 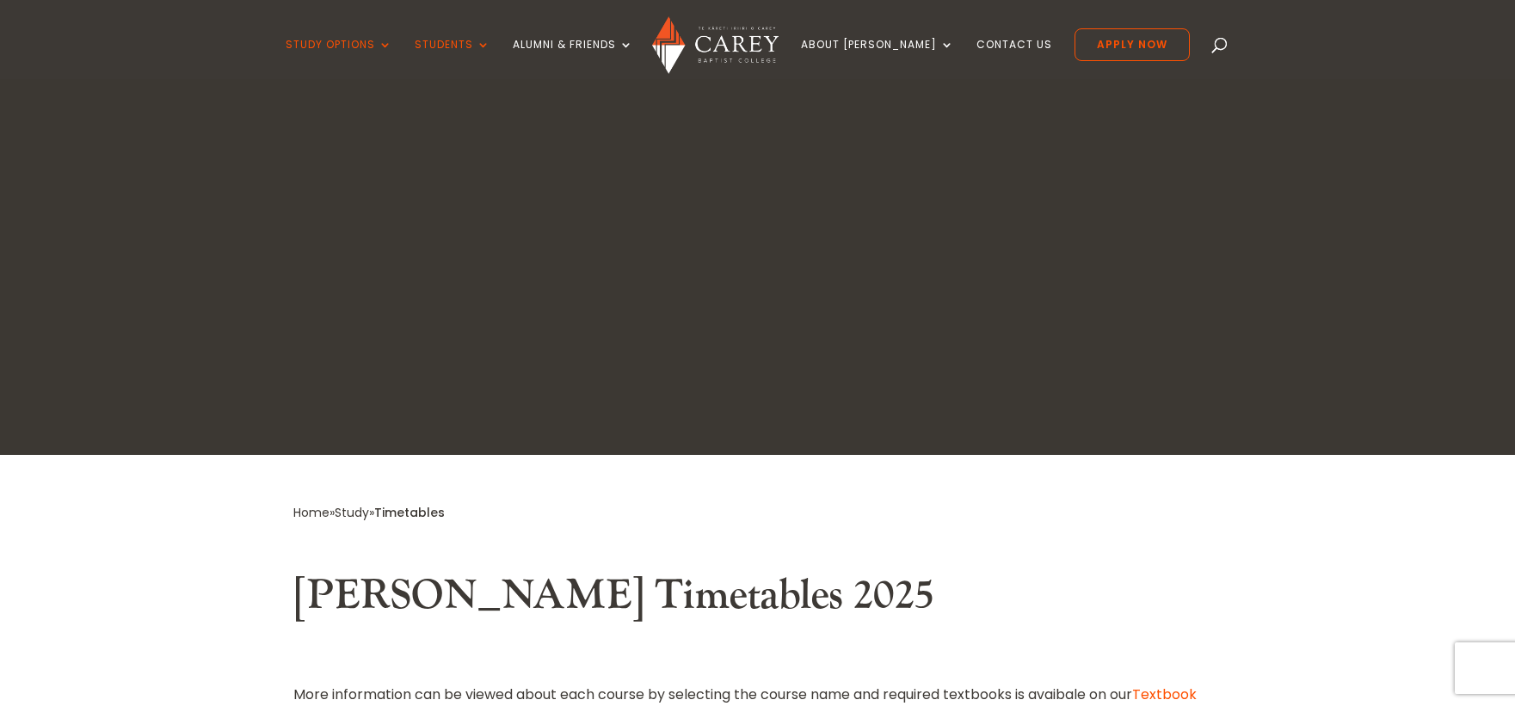 What do you see at coordinates (758, 336) in the screenshot?
I see `h1: Timetables` at bounding box center [758, 336].